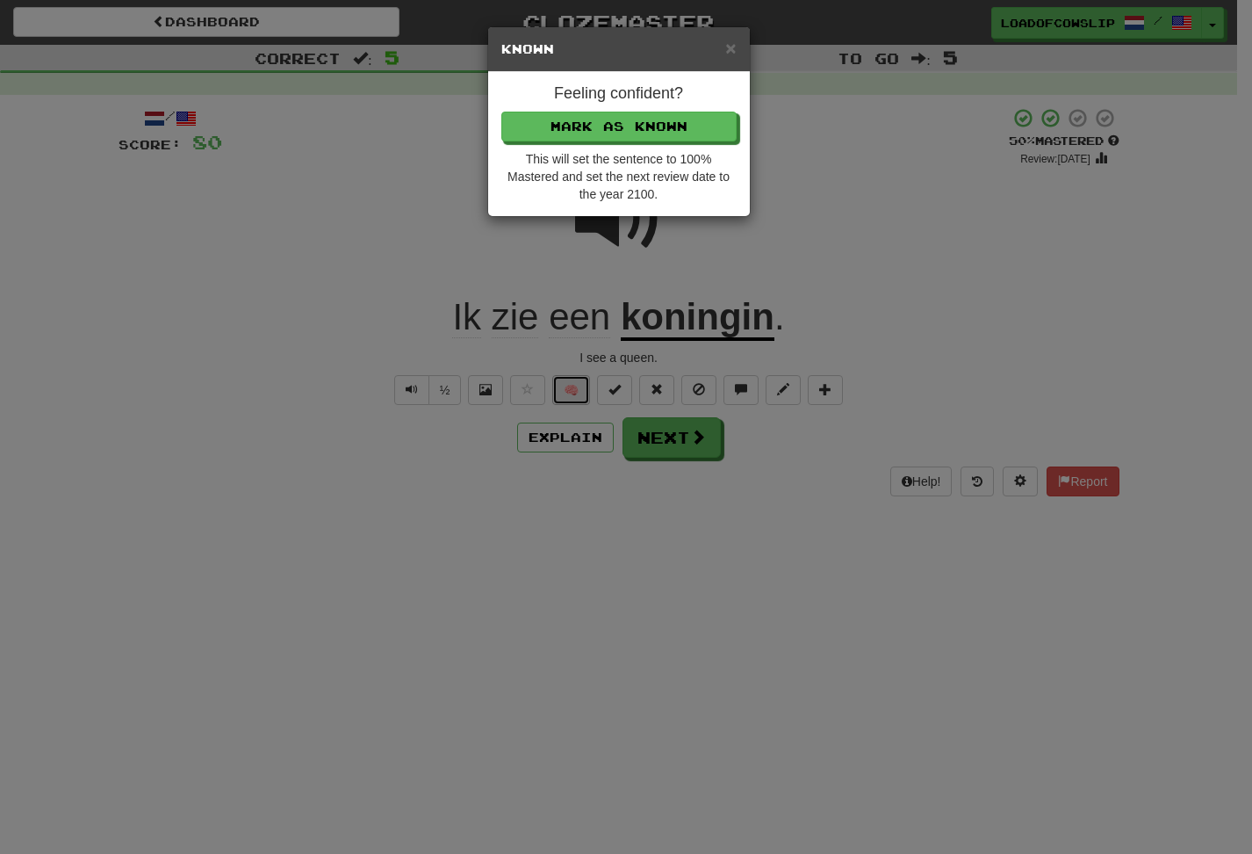 The image size is (1252, 854). What do you see at coordinates (731, 47) in the screenshot?
I see `button: Close` at bounding box center [731, 47].